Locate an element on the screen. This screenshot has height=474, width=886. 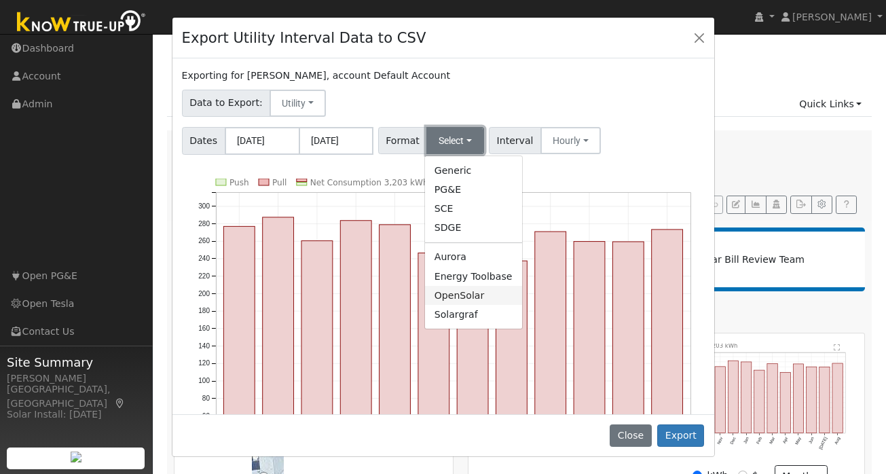
text: Net Consumption 3,203 kWh is located at coordinates (369, 183).